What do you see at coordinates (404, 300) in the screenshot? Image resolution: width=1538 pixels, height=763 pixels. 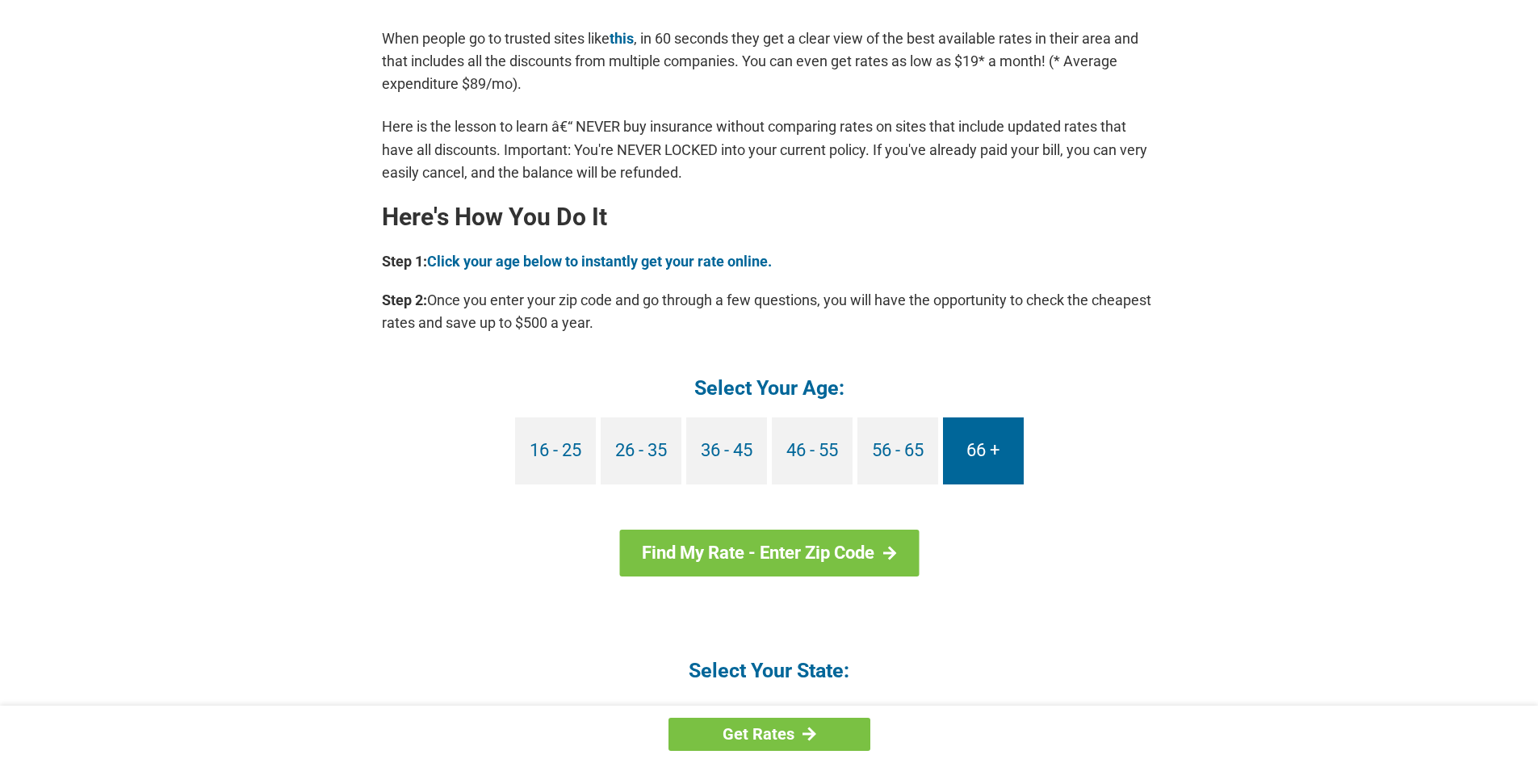 I see `b: Step 2:` at bounding box center [404, 300].